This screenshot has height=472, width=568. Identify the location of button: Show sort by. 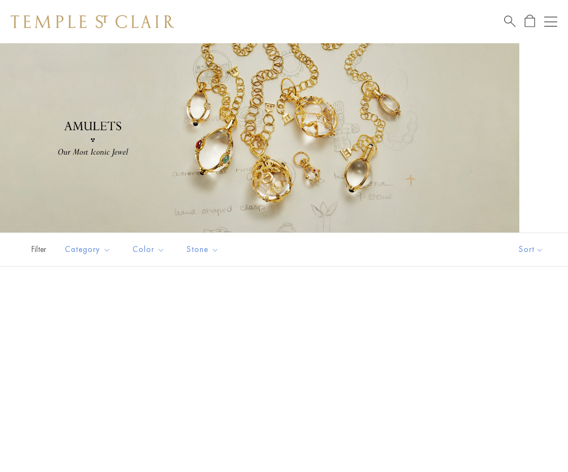
(531, 249).